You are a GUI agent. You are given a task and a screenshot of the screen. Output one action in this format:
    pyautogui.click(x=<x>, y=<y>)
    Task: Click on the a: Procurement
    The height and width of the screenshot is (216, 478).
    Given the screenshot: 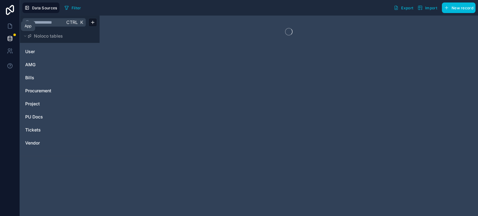 What is the action you would take?
    pyautogui.click(x=59, y=91)
    